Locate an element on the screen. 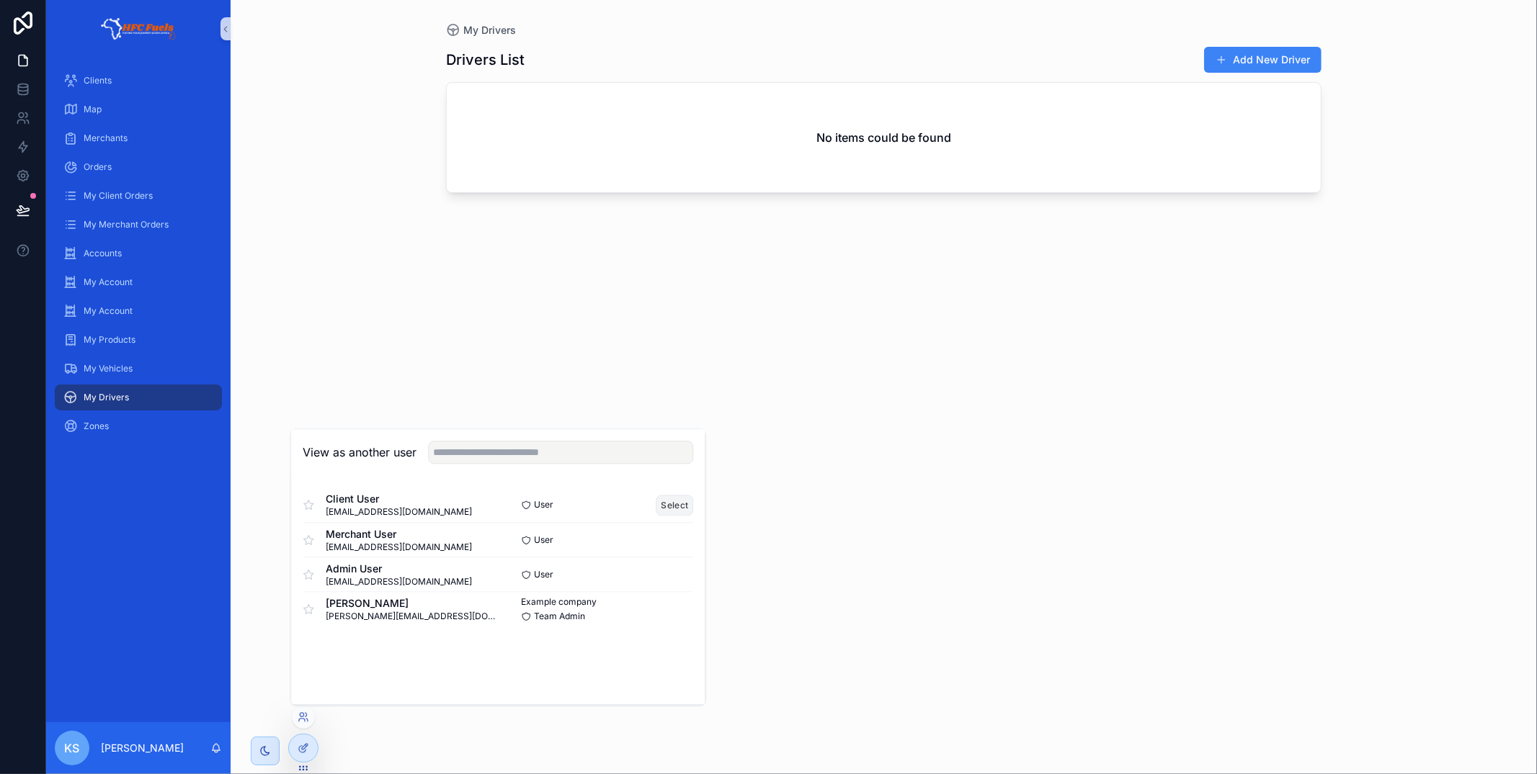  a: My Client Orders is located at coordinates (138, 196).